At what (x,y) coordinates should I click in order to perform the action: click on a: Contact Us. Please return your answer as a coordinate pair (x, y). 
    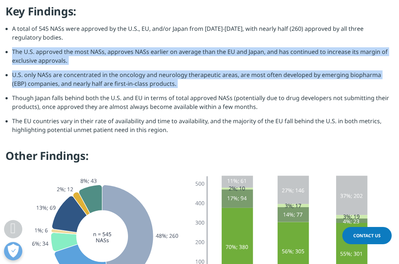
    Looking at the image, I should click on (367, 235).